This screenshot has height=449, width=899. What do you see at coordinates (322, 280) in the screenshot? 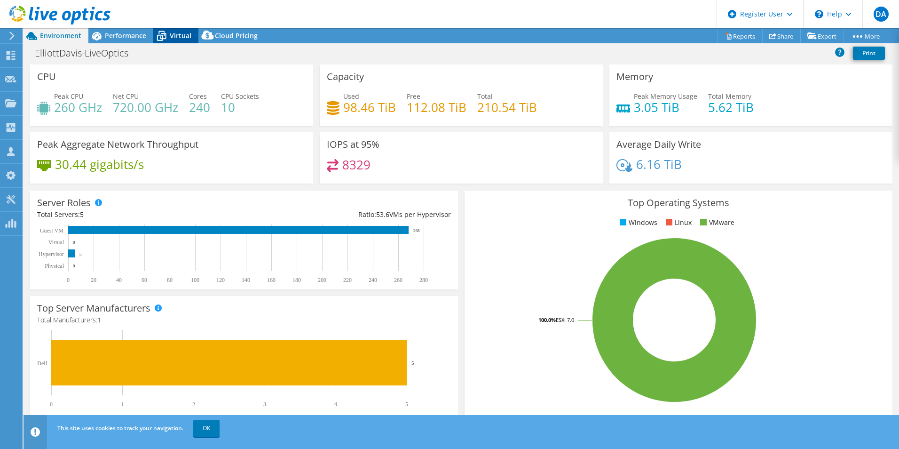
I see `text: 200` at bounding box center [322, 280].